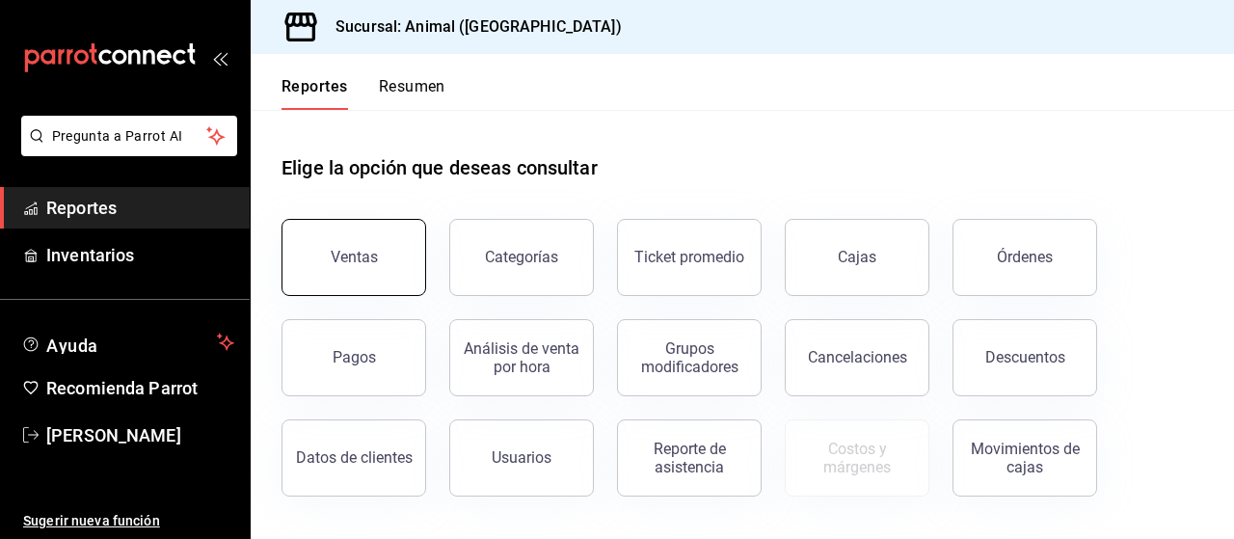 The height and width of the screenshot is (539, 1234). I want to click on div: Análisis de venta por hora, so click(521, 358).